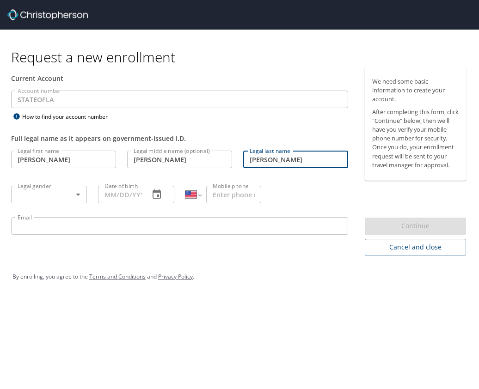 The width and height of the screenshot is (479, 389). What do you see at coordinates (175, 276) in the screenshot?
I see `a: Privacy Policy` at bounding box center [175, 276].